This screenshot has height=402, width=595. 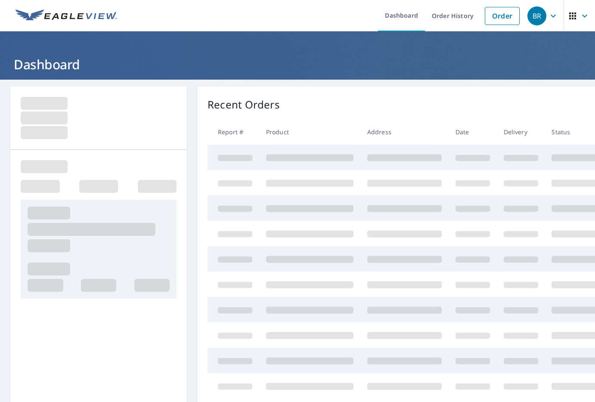 I want to click on th: Report #, so click(x=233, y=132).